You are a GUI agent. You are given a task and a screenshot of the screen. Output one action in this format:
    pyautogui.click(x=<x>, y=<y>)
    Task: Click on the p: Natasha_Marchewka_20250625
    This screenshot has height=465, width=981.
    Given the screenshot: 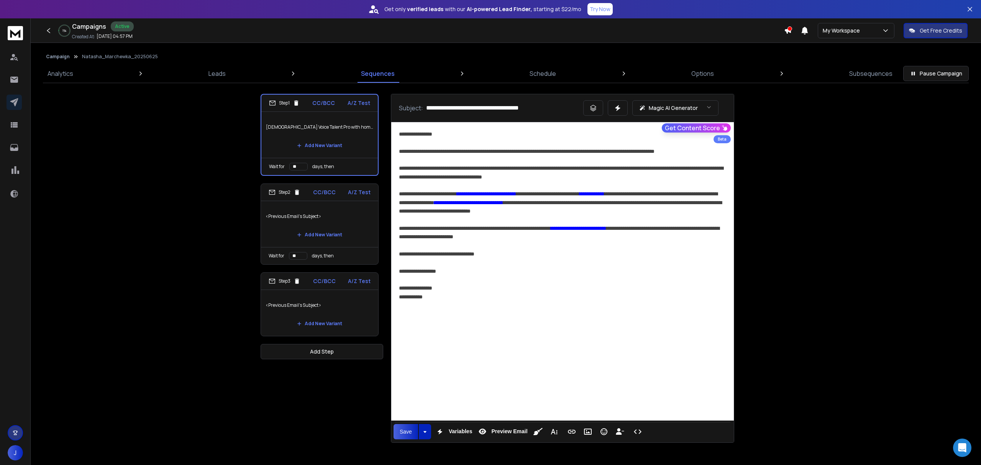 What is the action you would take?
    pyautogui.click(x=120, y=57)
    